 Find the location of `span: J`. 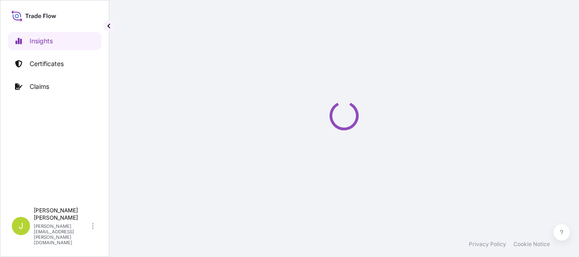

span: J is located at coordinates (21, 226).